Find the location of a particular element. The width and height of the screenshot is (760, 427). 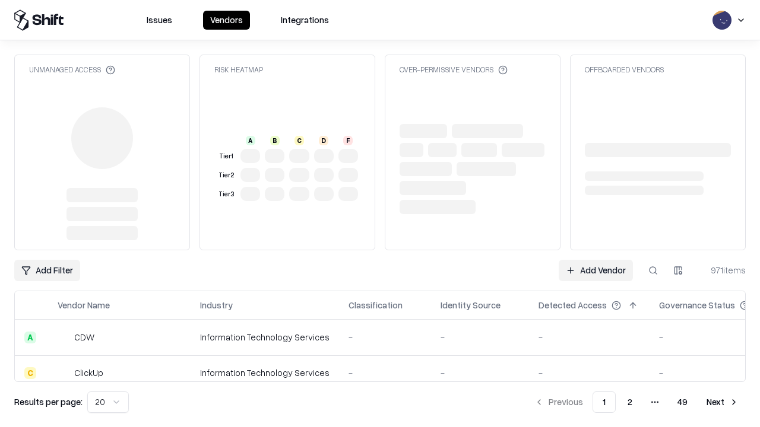

button: Add Filter is located at coordinates (47, 271).